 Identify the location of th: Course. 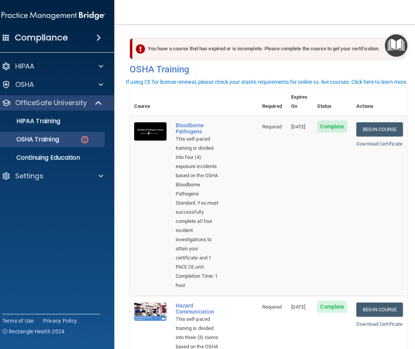
(150, 102).